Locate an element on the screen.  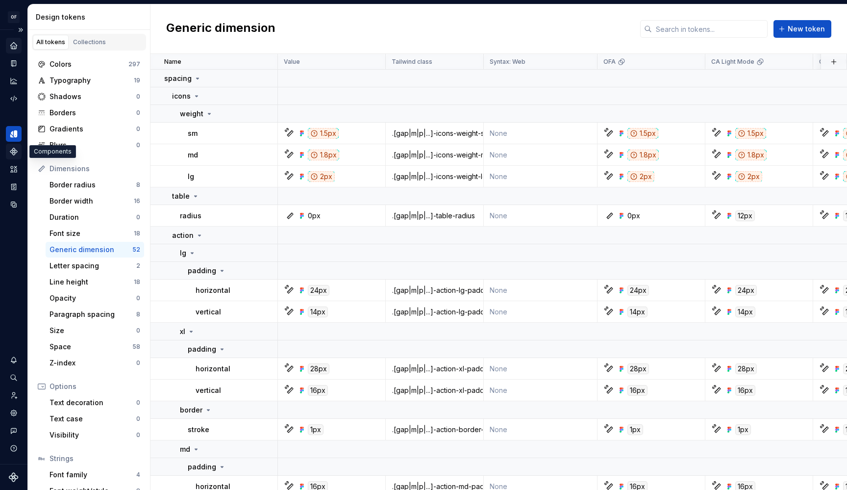
p: vertical is located at coordinates (208, 390).